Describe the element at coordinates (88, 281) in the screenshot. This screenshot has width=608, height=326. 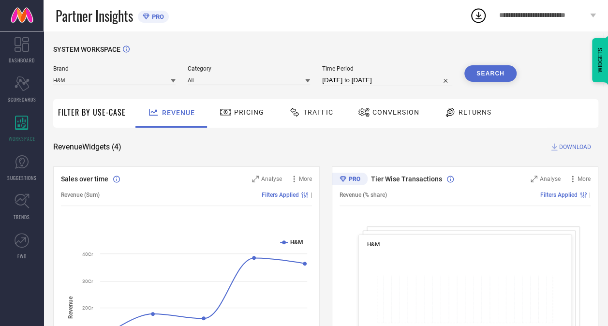
I see `text: 30Cr` at that location.